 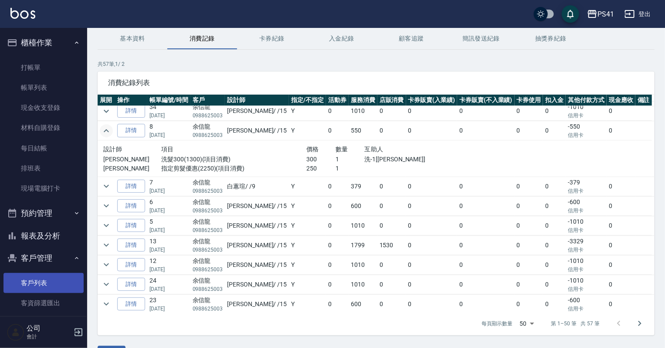 What do you see at coordinates (601, 14) in the screenshot?
I see `button: PS41` at bounding box center [601, 14].